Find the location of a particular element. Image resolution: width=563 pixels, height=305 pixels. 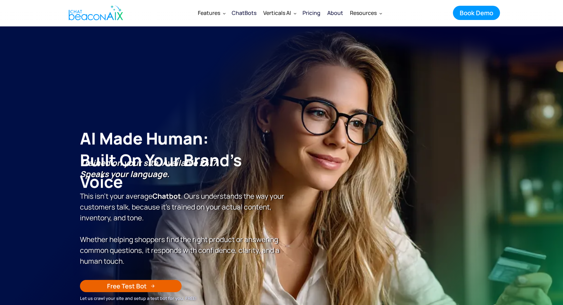

h1: AI Made Human: ‍ is located at coordinates (182, 160).